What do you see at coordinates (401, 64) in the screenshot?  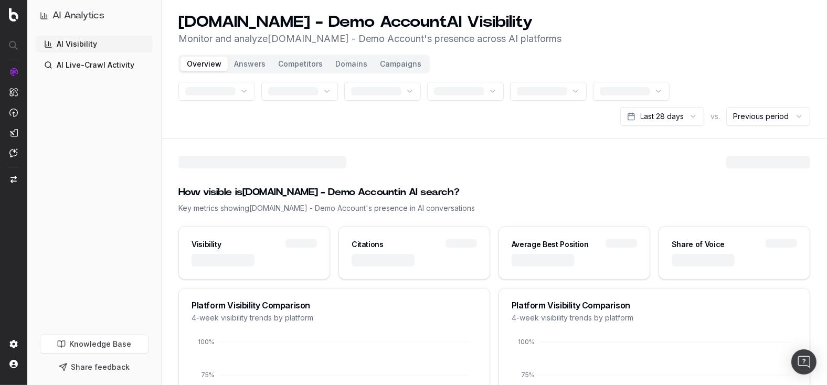 I see `button: Campaigns` at bounding box center [401, 64].